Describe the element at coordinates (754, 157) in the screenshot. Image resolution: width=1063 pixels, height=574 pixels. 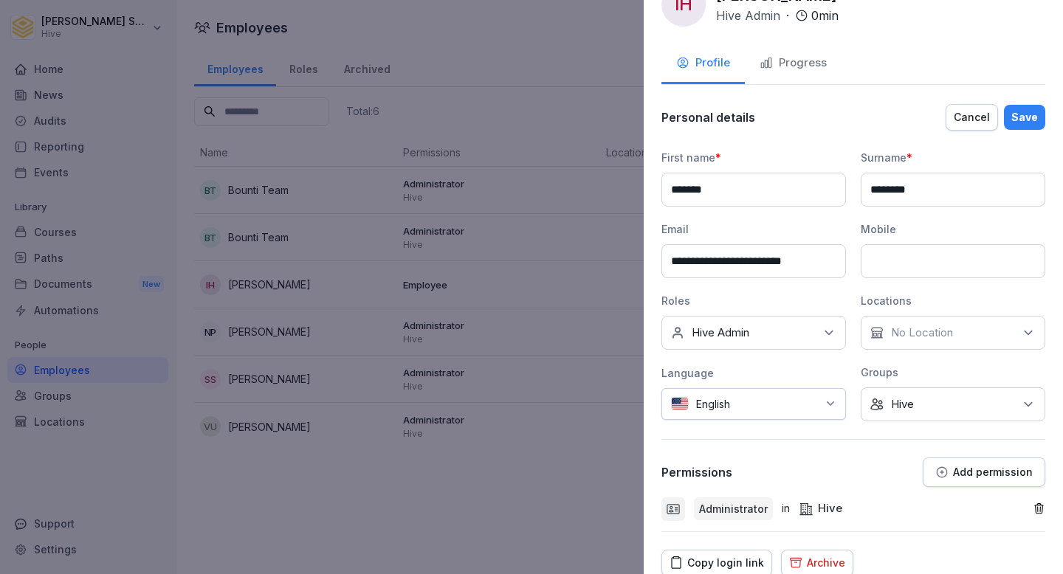
I see `div: First name` at that location.